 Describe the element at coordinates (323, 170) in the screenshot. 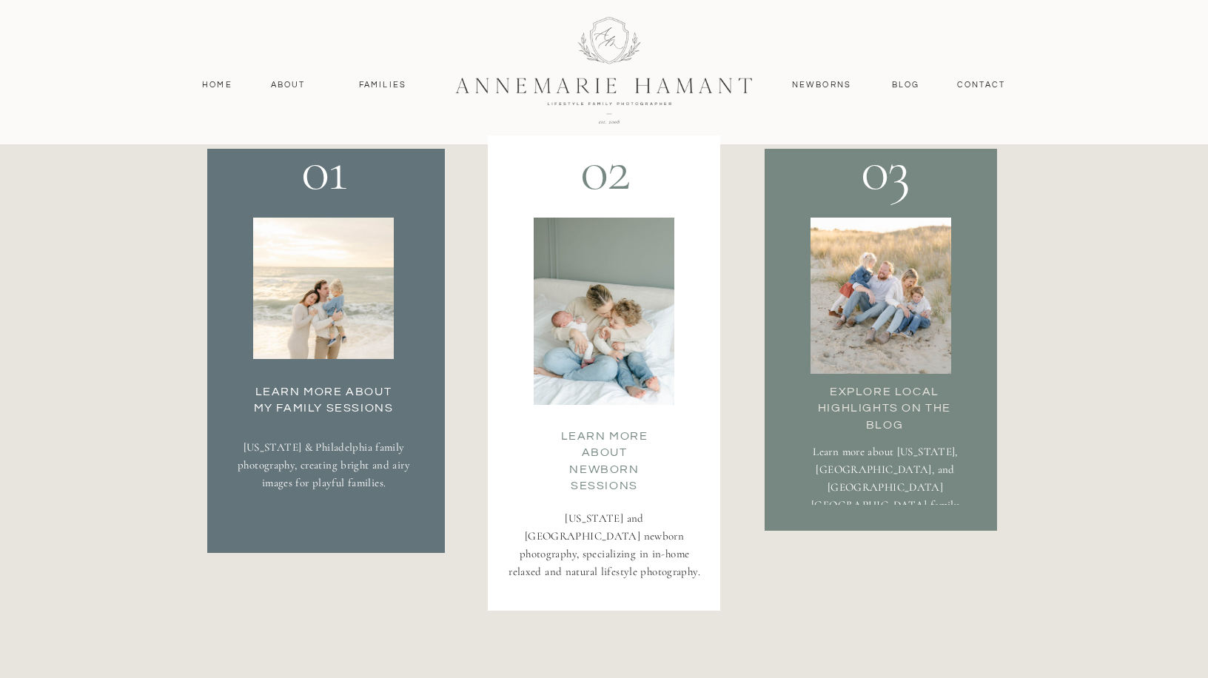

I see `p: 01` at that location.